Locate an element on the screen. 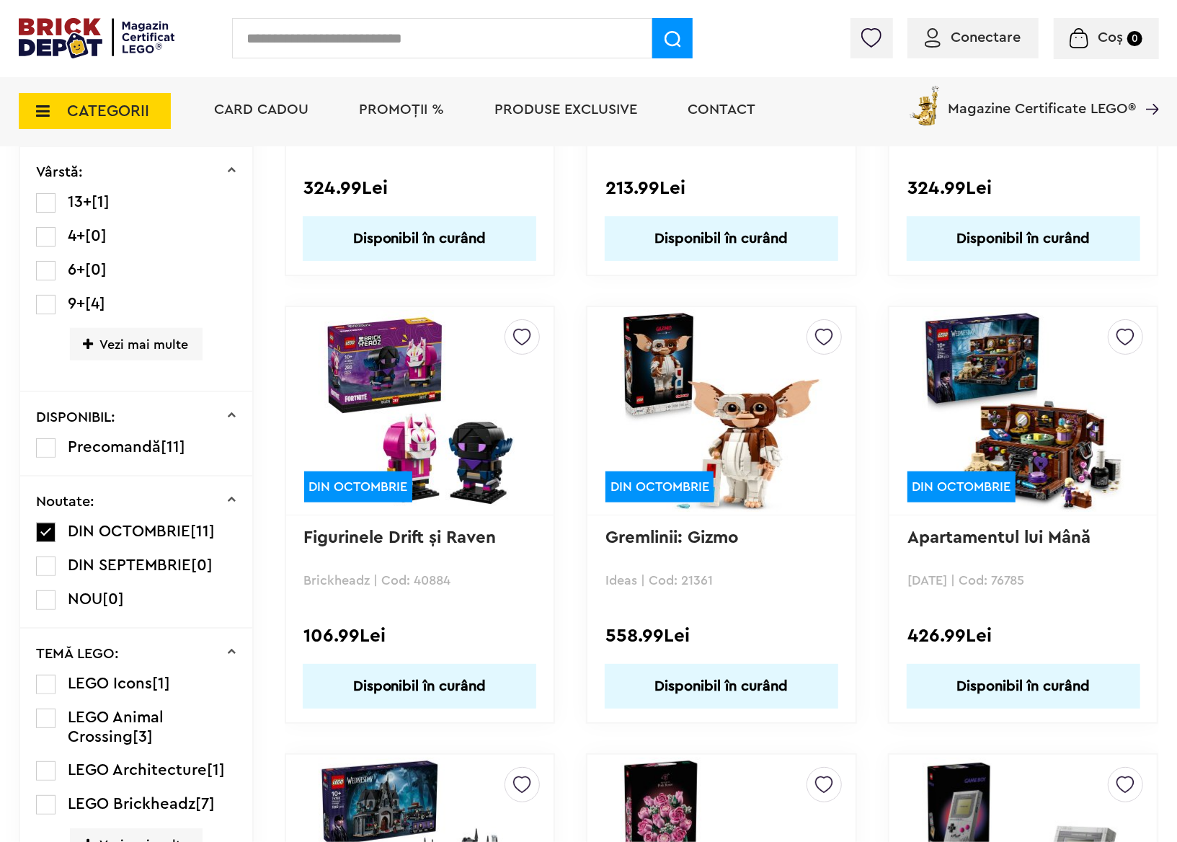 Image resolution: width=1177 pixels, height=842 pixels. span: Produse exclusive is located at coordinates (567, 110).